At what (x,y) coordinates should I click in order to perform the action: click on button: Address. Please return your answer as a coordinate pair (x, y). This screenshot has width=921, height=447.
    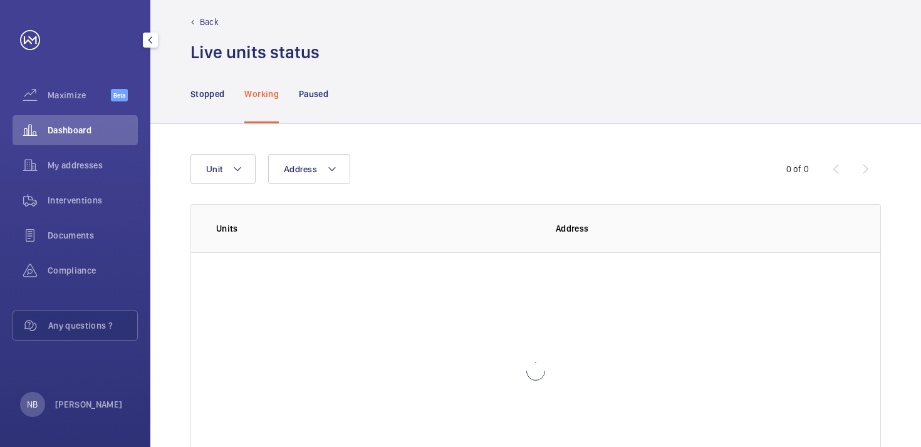
    Looking at the image, I should click on (309, 169).